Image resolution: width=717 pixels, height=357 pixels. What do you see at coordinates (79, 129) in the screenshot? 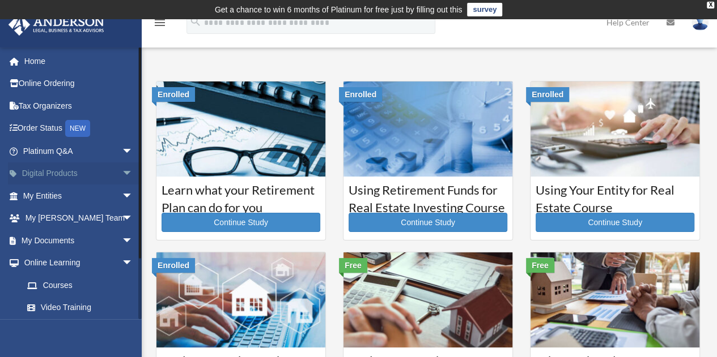
I see `a: Order StatusNEW` at bounding box center [79, 129].